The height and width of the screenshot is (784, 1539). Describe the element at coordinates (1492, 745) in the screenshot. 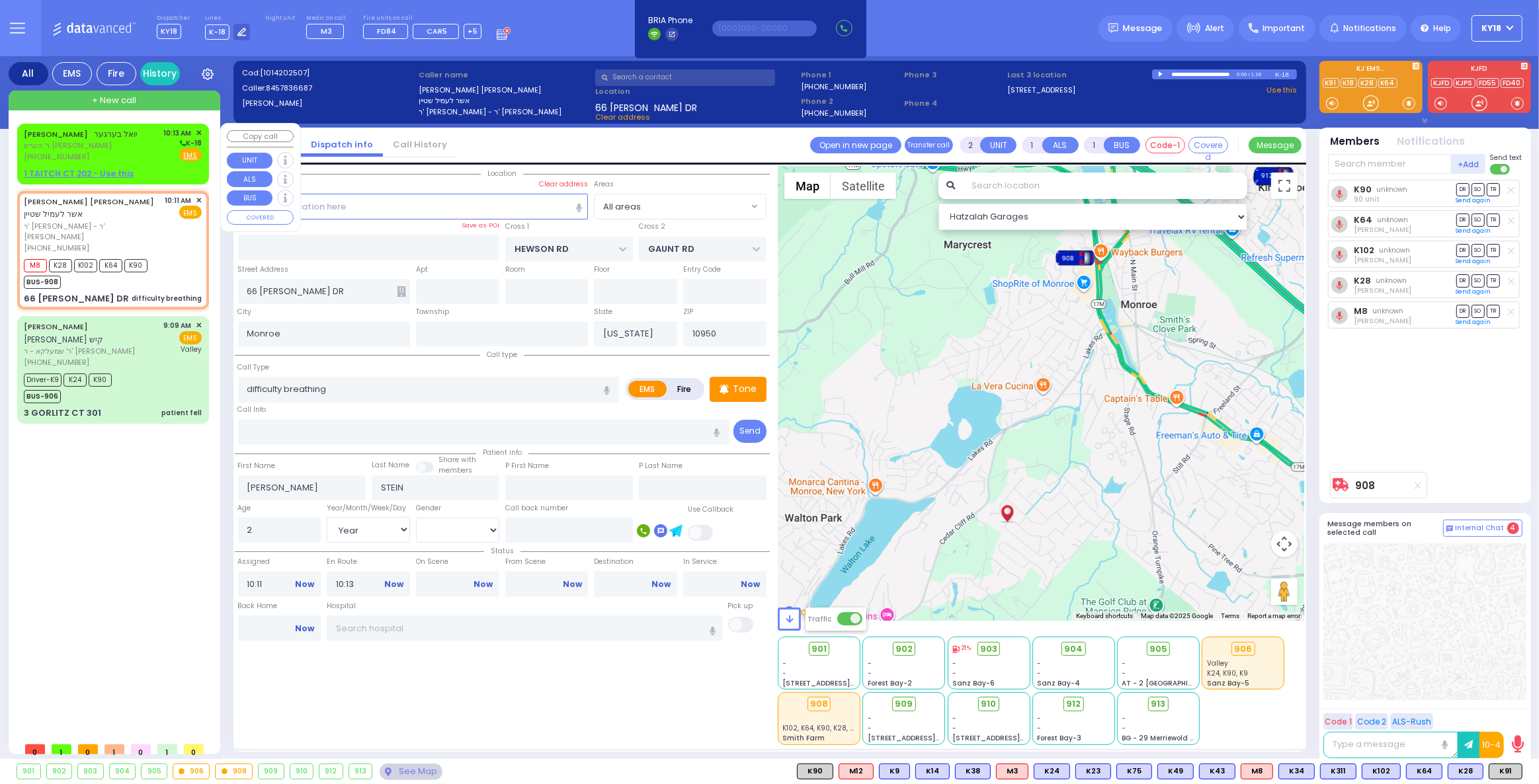

I see `button: 10-4` at that location.